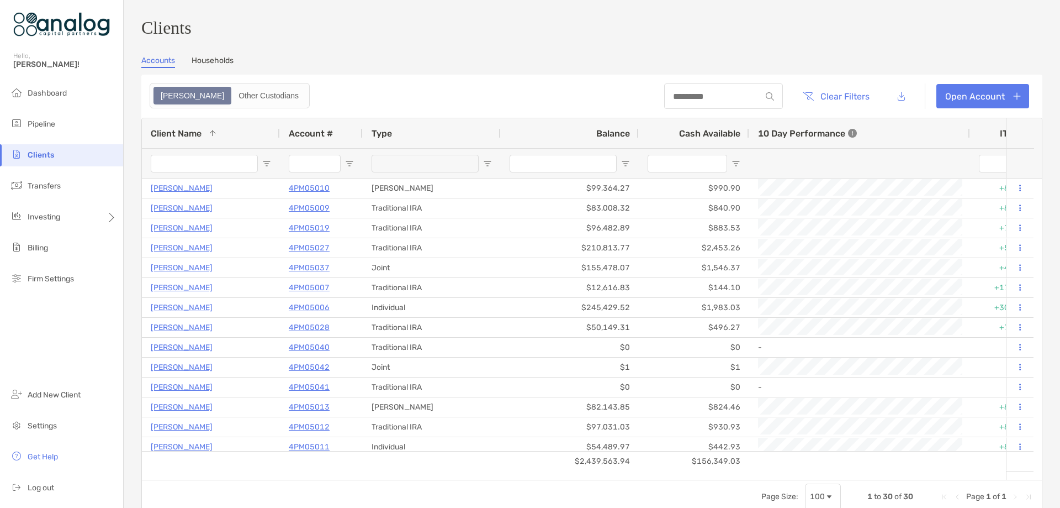  What do you see at coordinates (17, 154) in the screenshot?
I see `img: clients icon` at bounding box center [17, 154].